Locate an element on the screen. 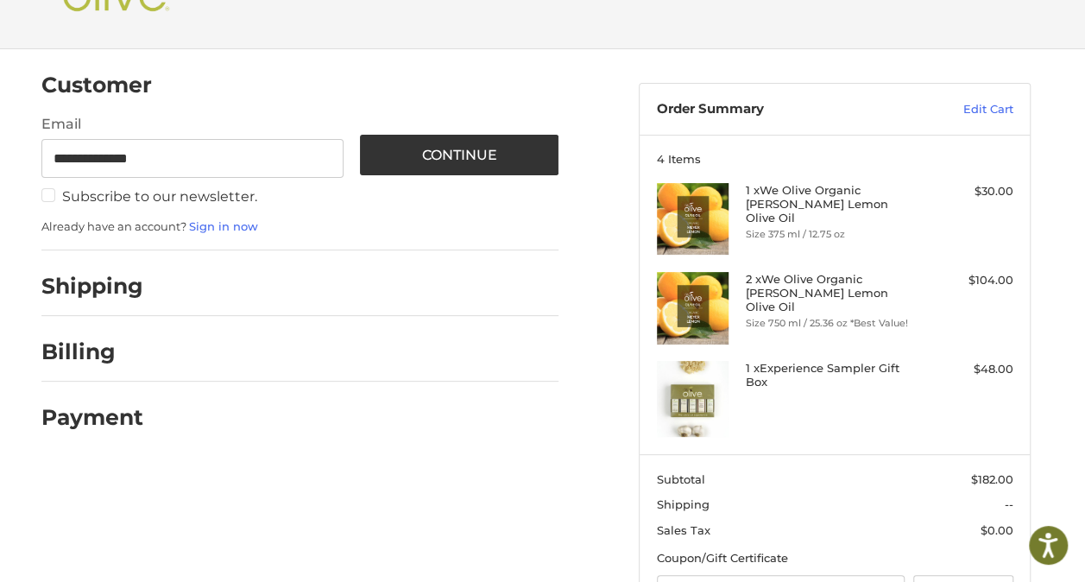 The width and height of the screenshot is (1085, 582). div: $48.00 is located at coordinates (967, 369).